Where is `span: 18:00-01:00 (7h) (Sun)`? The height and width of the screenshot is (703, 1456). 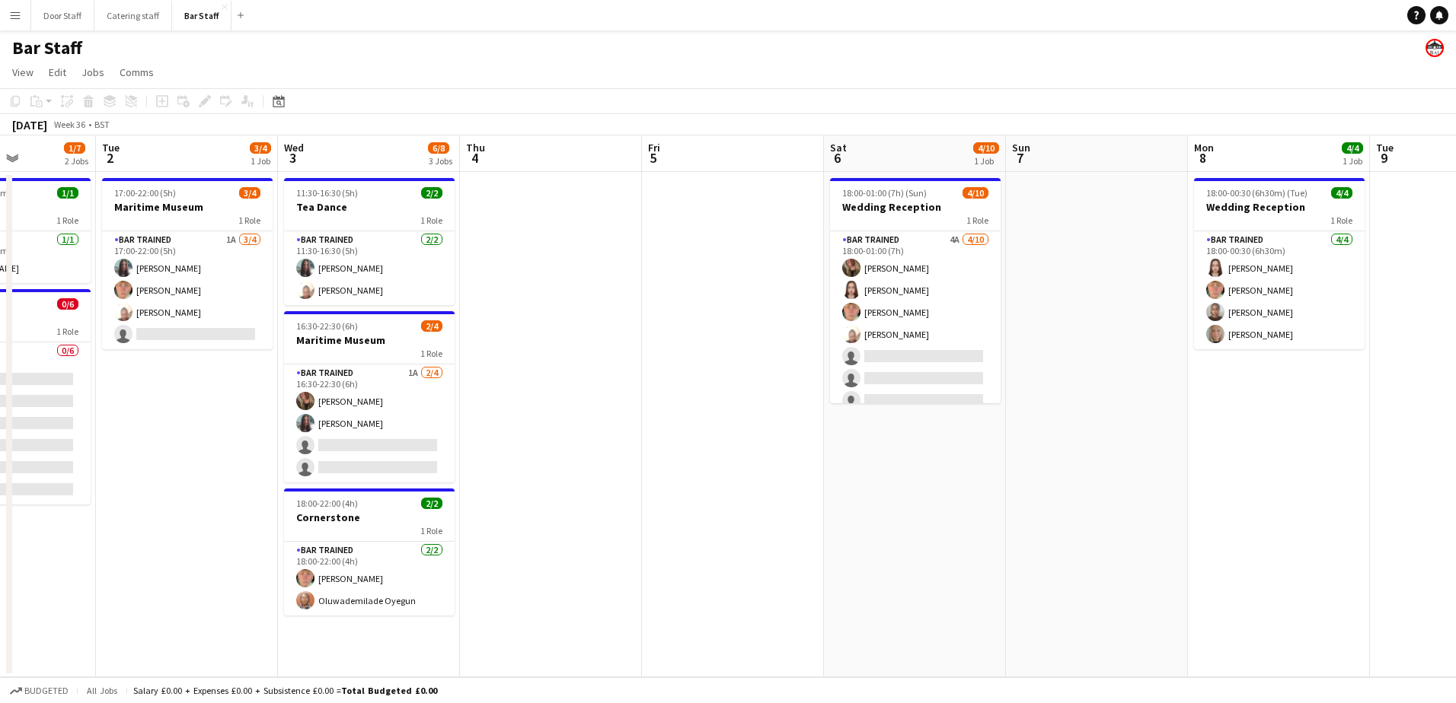 span: 18:00-01:00 (7h) (Sun) is located at coordinates (884, 193).